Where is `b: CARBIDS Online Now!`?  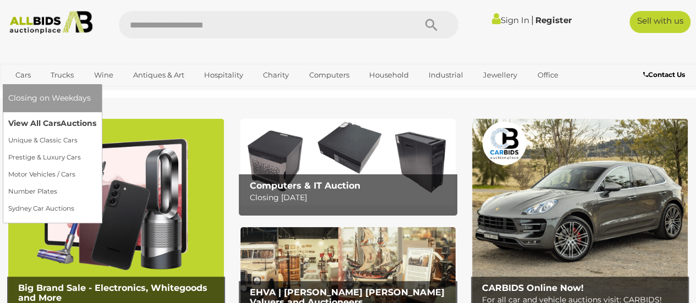
b: CARBIDS Online Now! is located at coordinates (533, 288).